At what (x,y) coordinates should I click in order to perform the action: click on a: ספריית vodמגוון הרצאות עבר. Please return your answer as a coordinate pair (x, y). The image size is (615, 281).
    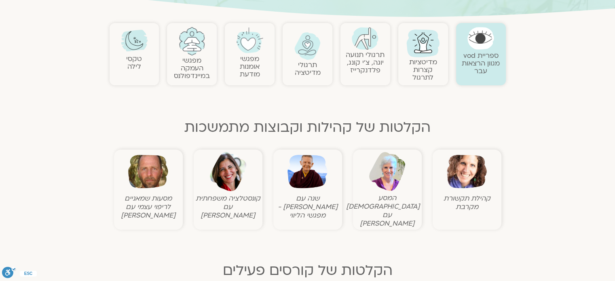
    Looking at the image, I should click on (481, 63).